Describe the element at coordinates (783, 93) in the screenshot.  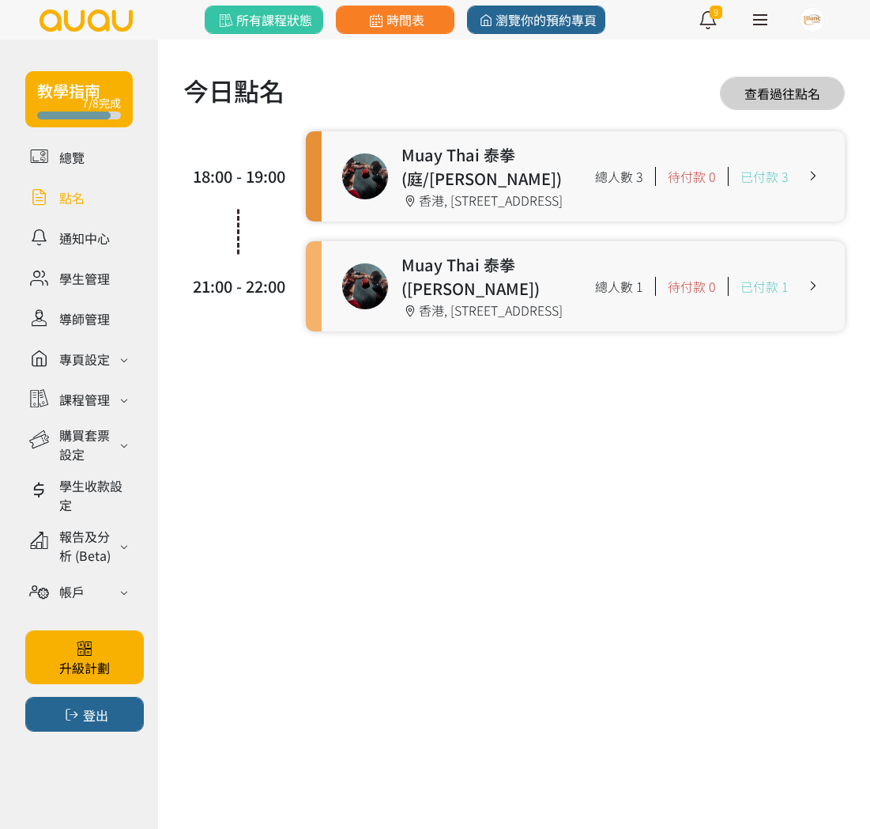
I see `a: 查看過往點名` at that location.